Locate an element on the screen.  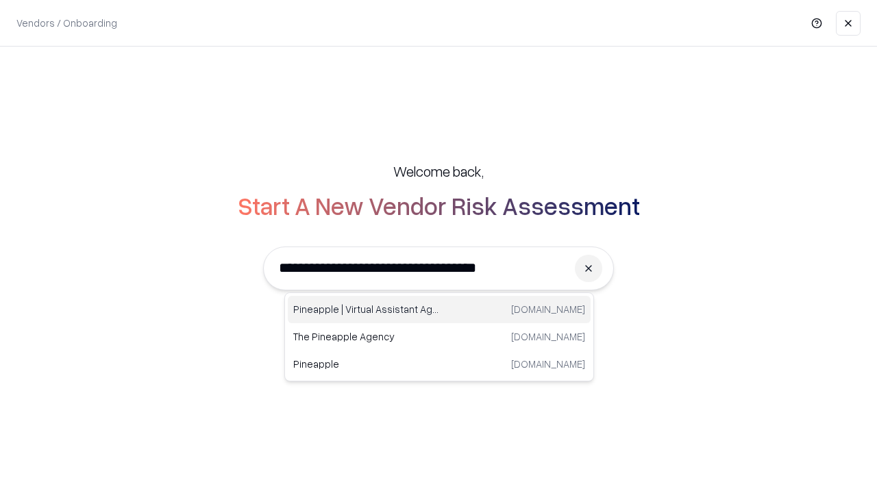
p: The Pineapple Agency is located at coordinates (366, 336).